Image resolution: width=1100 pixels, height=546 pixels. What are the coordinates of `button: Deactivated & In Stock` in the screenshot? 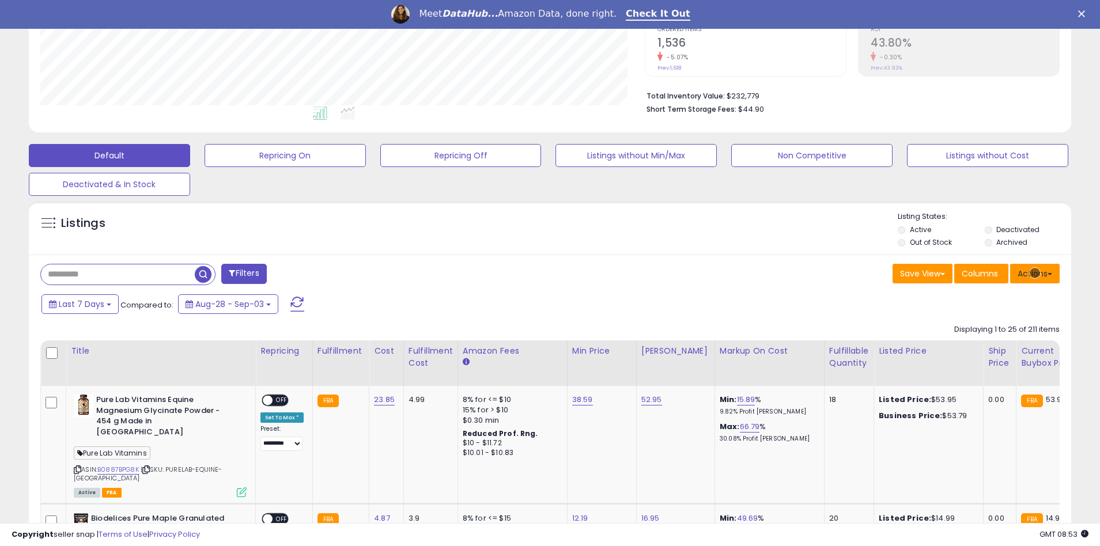 It's located at (109, 184).